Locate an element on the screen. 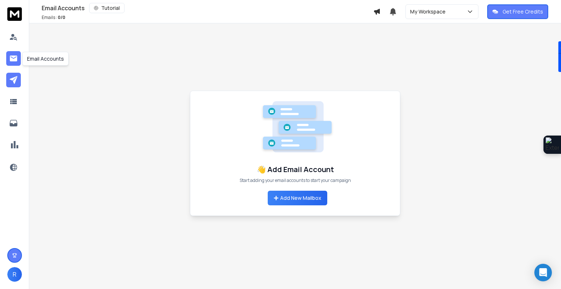  button: Get Free Credits is located at coordinates (517, 12).